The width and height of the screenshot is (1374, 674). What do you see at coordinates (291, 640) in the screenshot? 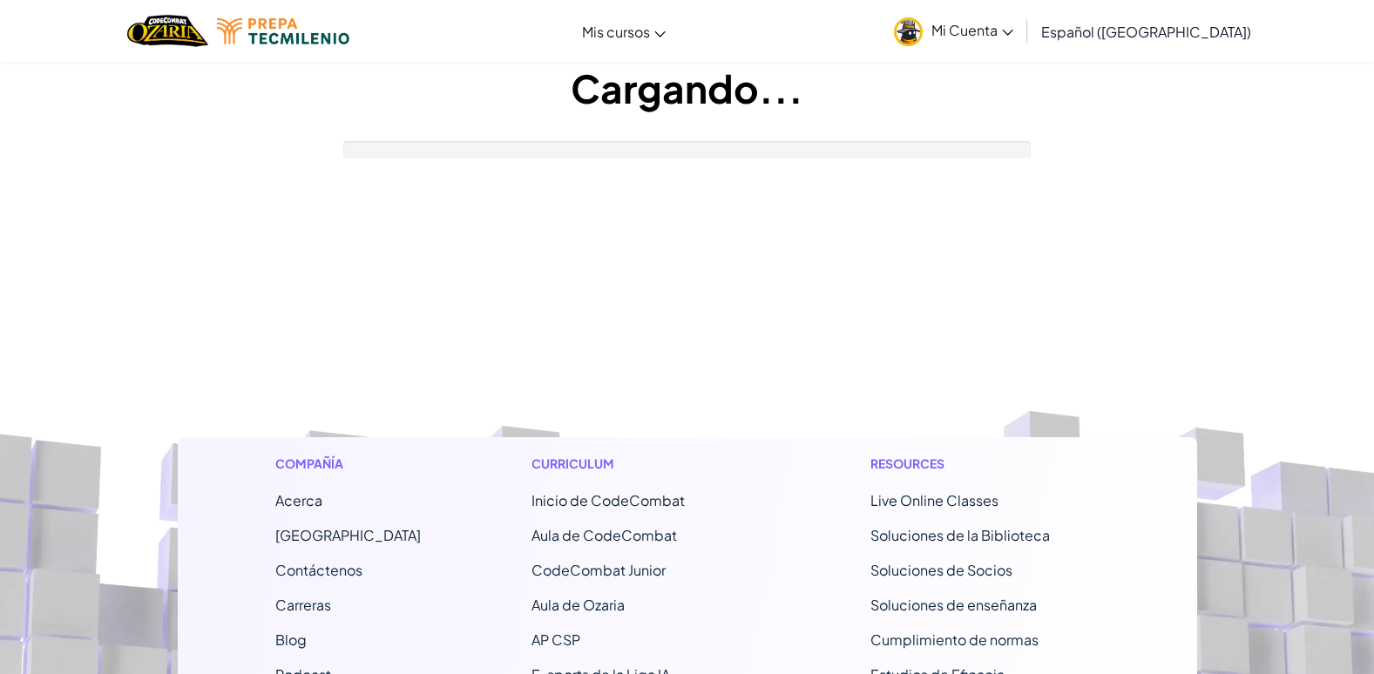
I see `a: Blog` at bounding box center [291, 640].